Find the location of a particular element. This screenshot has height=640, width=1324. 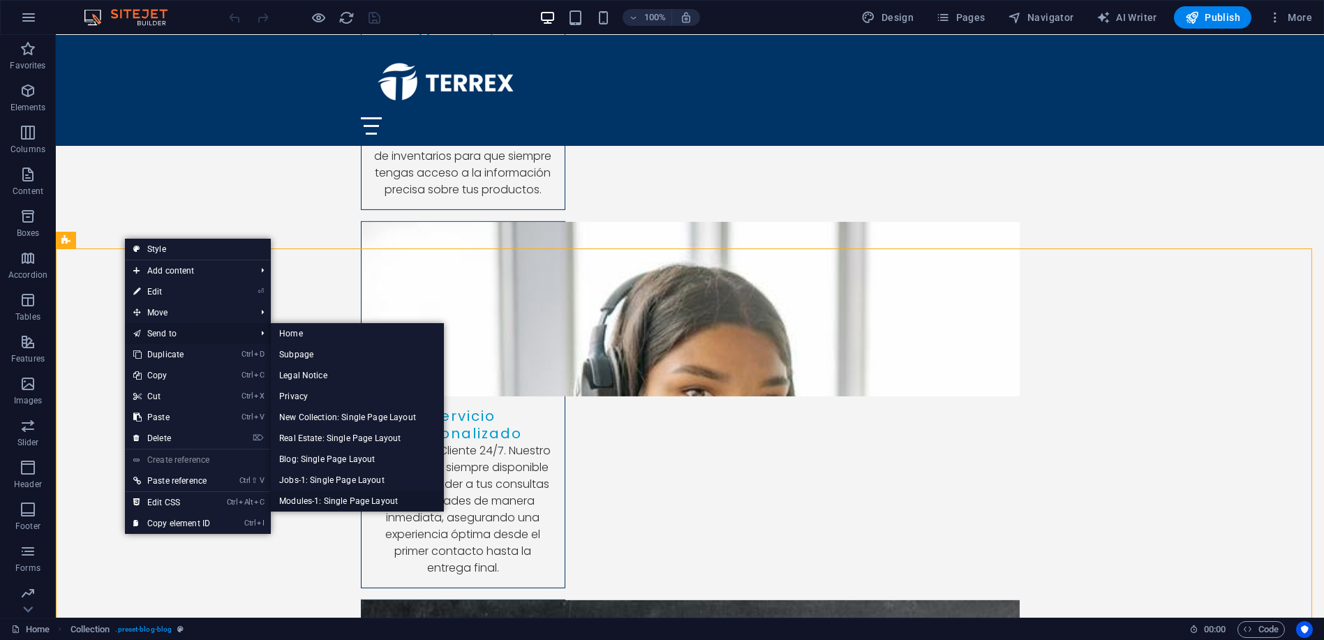

a: CtrlVPaste is located at coordinates (172, 417).